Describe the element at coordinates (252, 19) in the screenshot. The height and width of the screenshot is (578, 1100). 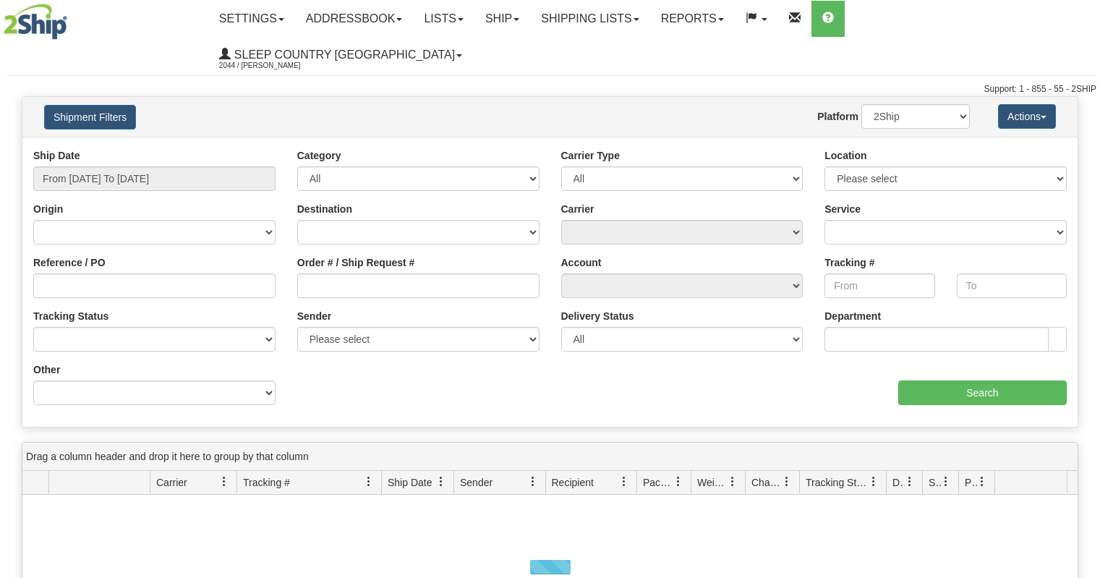
I see `a: Settings` at that location.